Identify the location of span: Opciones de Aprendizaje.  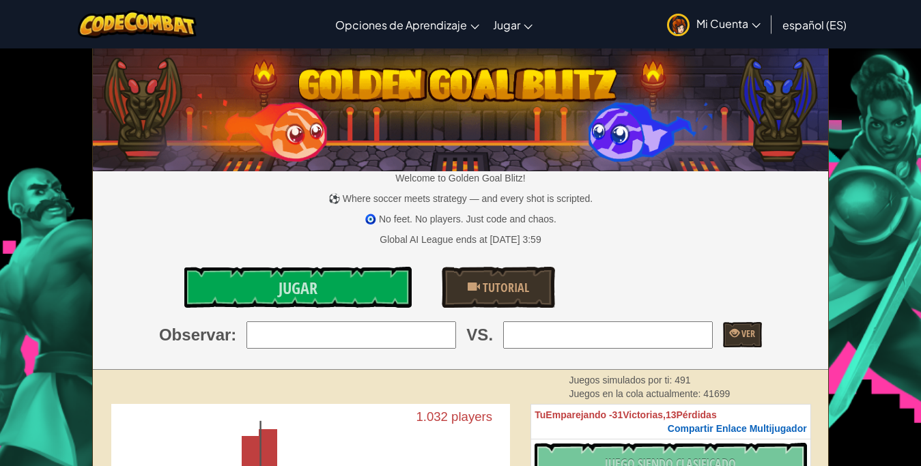
(401, 25).